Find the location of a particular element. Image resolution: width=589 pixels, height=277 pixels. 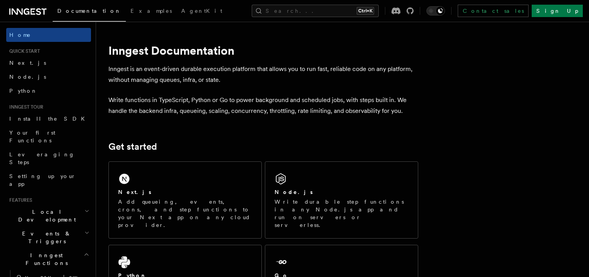

span: Examples is located at coordinates (151, 11).